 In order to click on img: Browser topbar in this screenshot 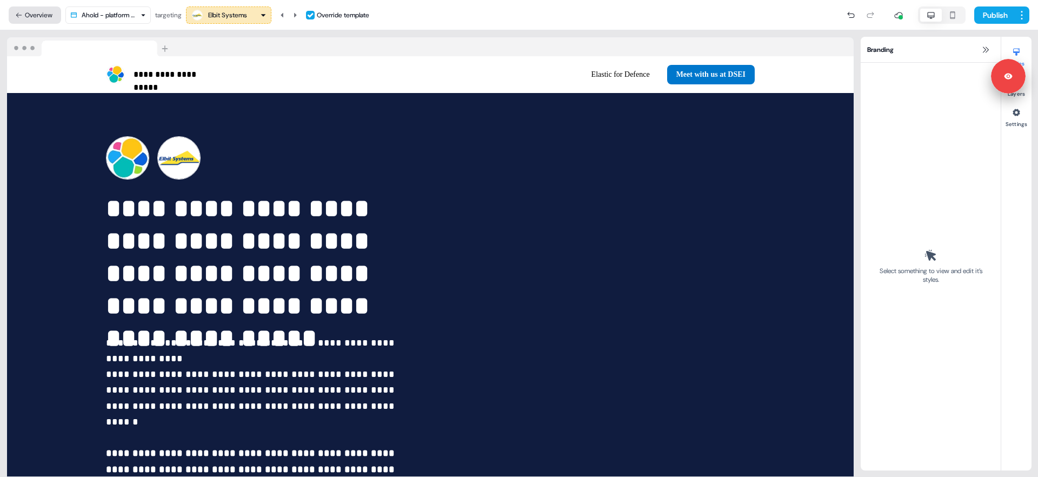, I will do `click(90, 47)`.